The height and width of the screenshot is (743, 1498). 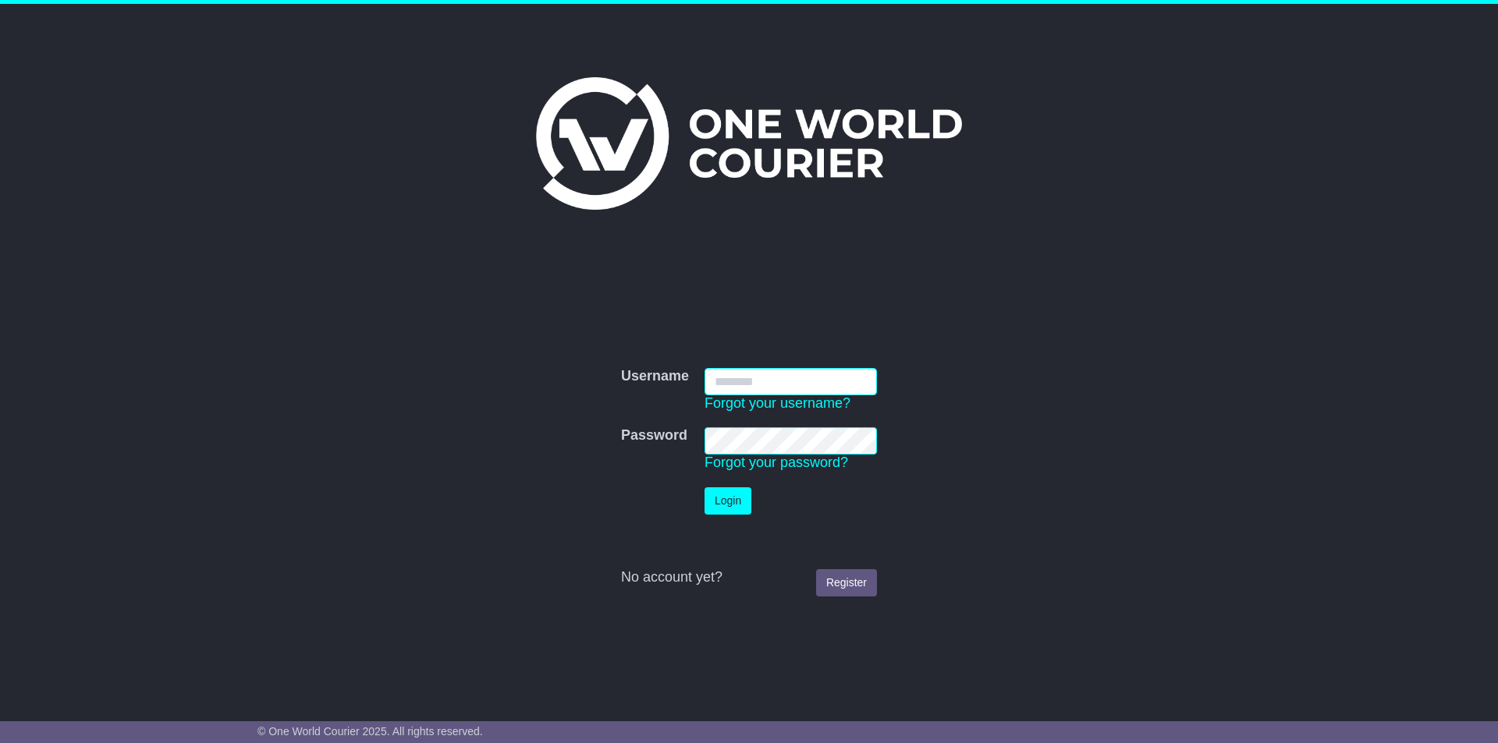 What do you see at coordinates (370, 732) in the screenshot?
I see `span: © One World Courier 2025. All rights reserved.` at bounding box center [370, 732].